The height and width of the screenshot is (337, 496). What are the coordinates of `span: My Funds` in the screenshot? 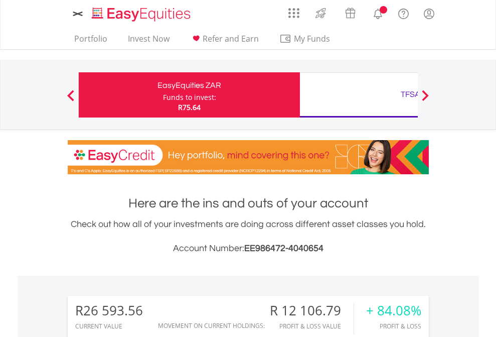 It's located at (312, 39).